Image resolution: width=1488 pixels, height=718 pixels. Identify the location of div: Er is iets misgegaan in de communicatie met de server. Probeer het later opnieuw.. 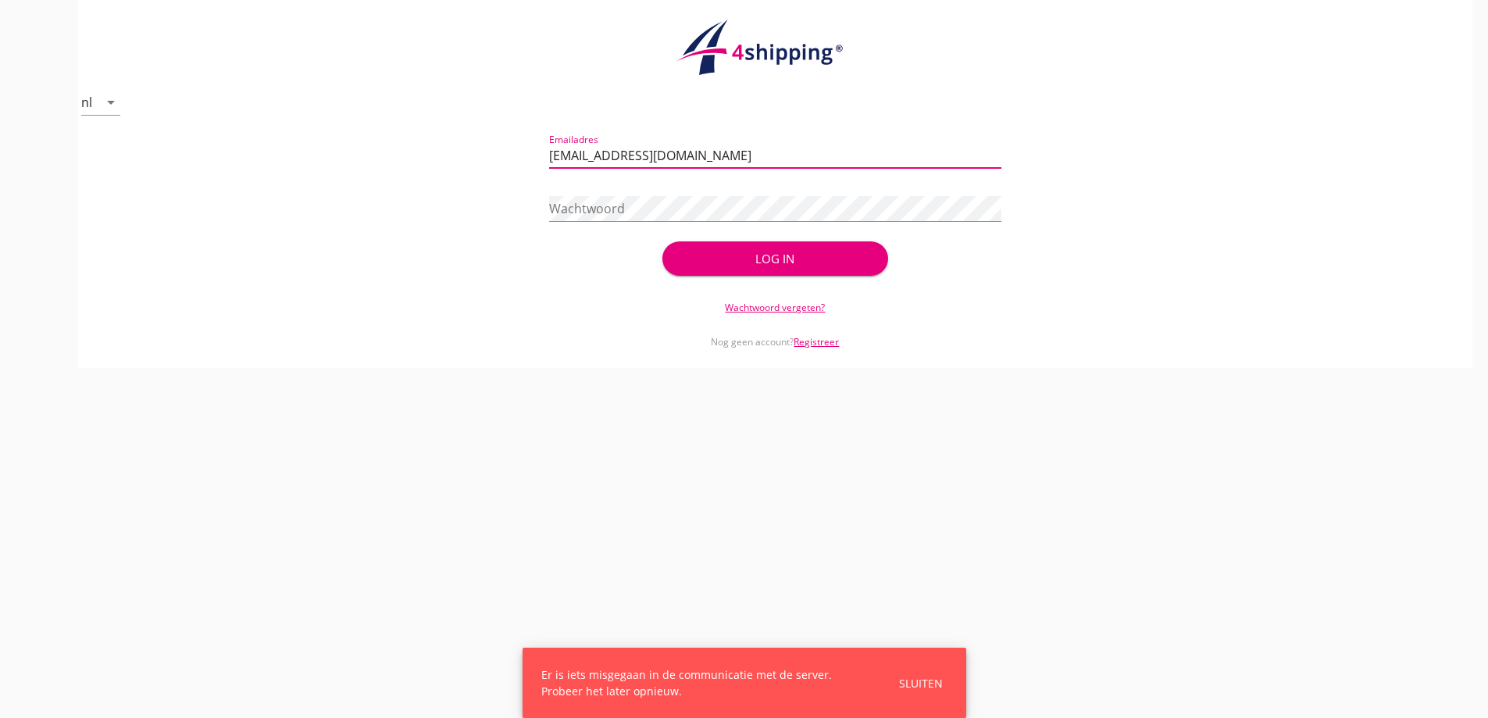
(701, 683).